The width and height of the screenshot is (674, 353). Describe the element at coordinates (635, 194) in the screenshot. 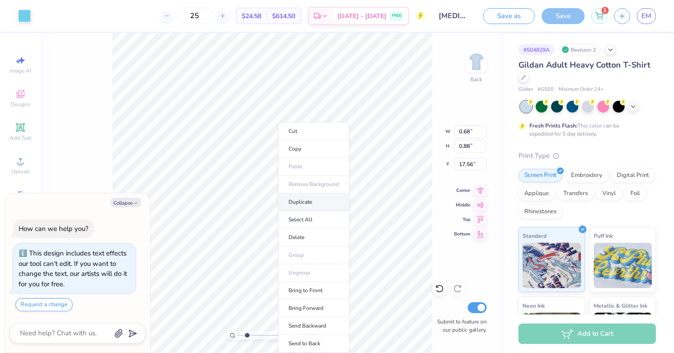

I see `div: Foil` at that location.